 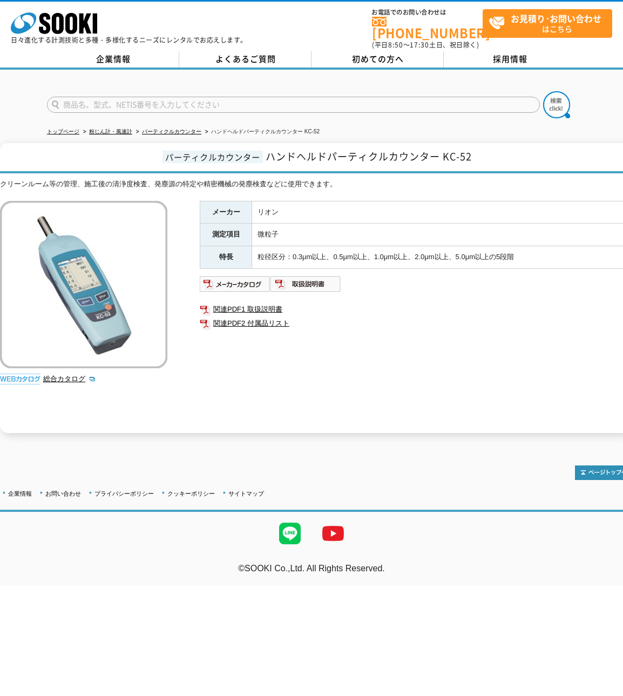 What do you see at coordinates (70, 379) in the screenshot?
I see `a: 総合カタログ` at bounding box center [70, 379].